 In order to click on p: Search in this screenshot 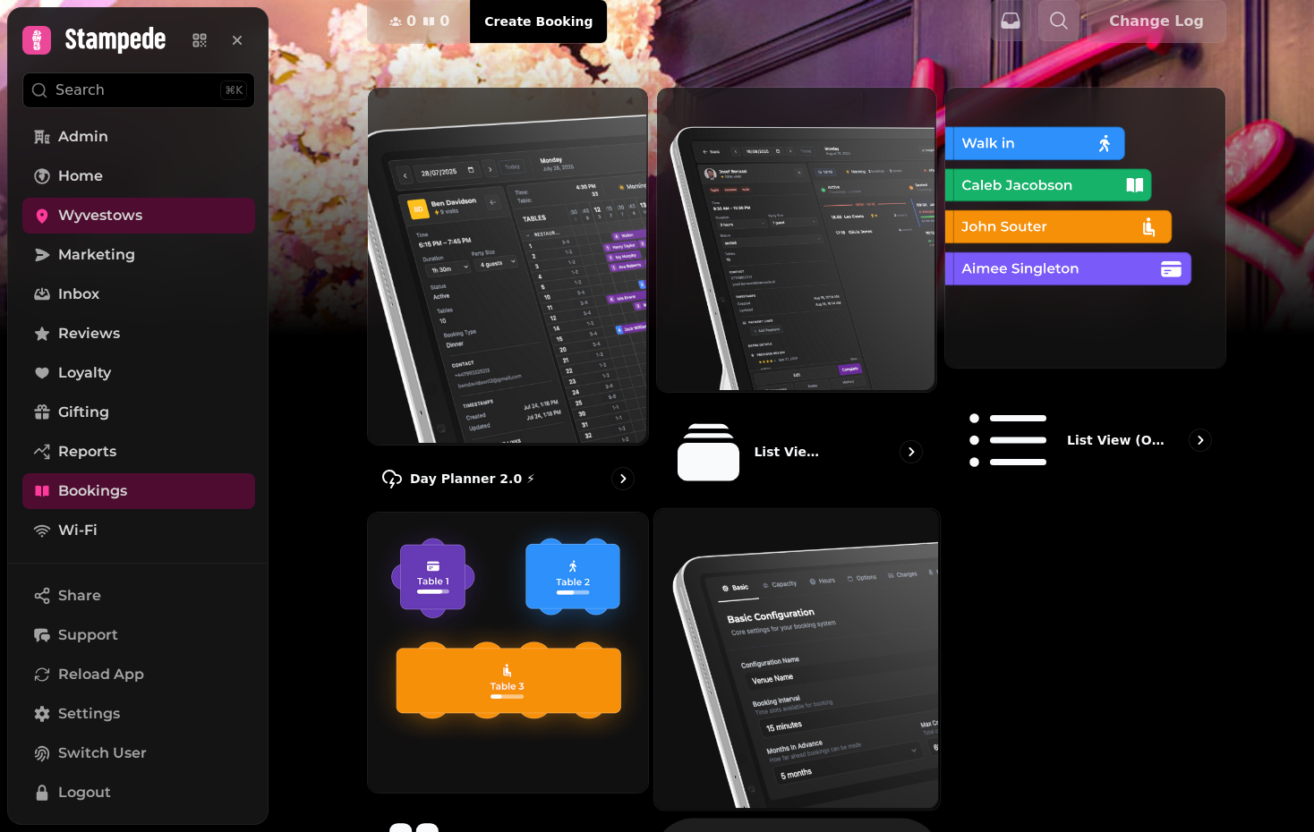, I will do `click(80, 90)`.